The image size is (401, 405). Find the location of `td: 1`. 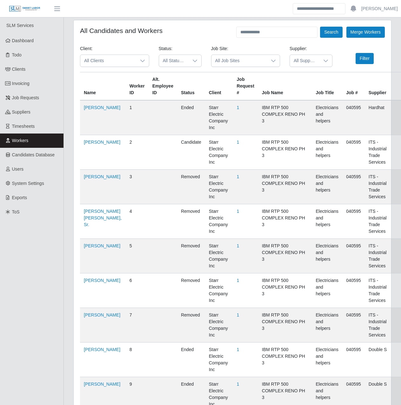

td: 1 is located at coordinates (137, 118).